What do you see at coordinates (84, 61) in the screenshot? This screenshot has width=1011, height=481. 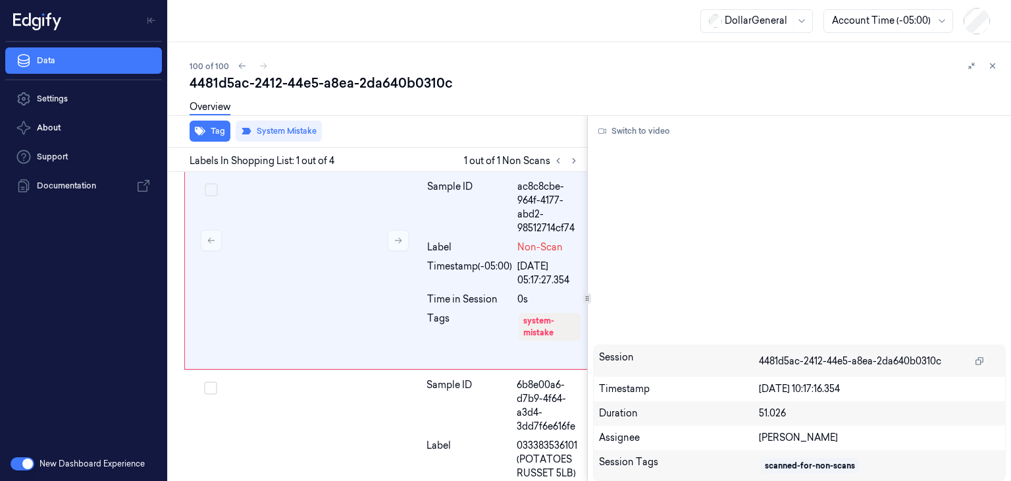 I see `a: Data` at bounding box center [84, 61].